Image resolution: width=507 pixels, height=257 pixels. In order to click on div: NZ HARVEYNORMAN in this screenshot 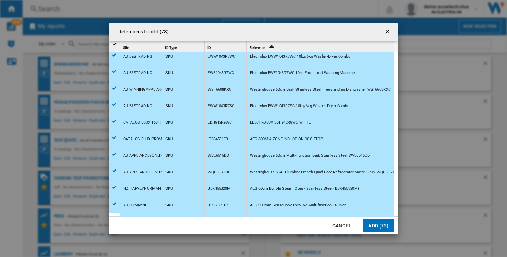, I will do `click(142, 189)`.